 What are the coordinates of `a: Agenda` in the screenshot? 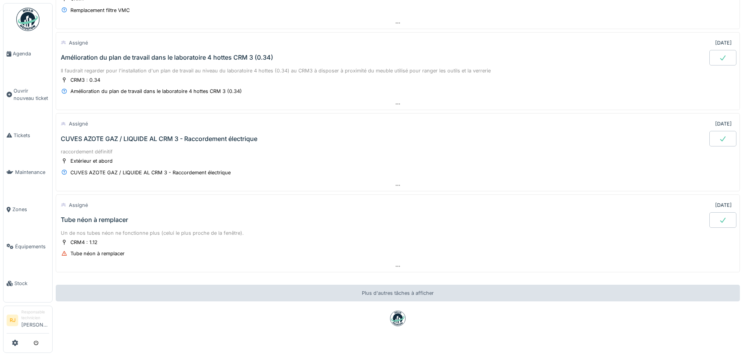 It's located at (28, 54).